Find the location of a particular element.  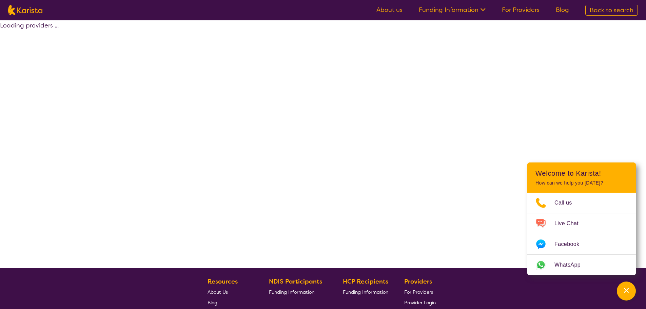

span: WhatsApp is located at coordinates (572, 265).